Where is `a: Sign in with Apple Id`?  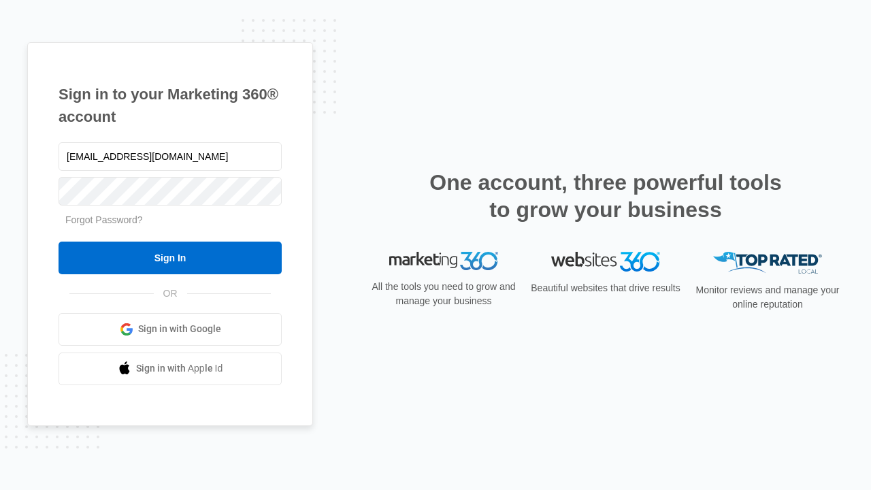
a: Sign in with Apple Id is located at coordinates (170, 369).